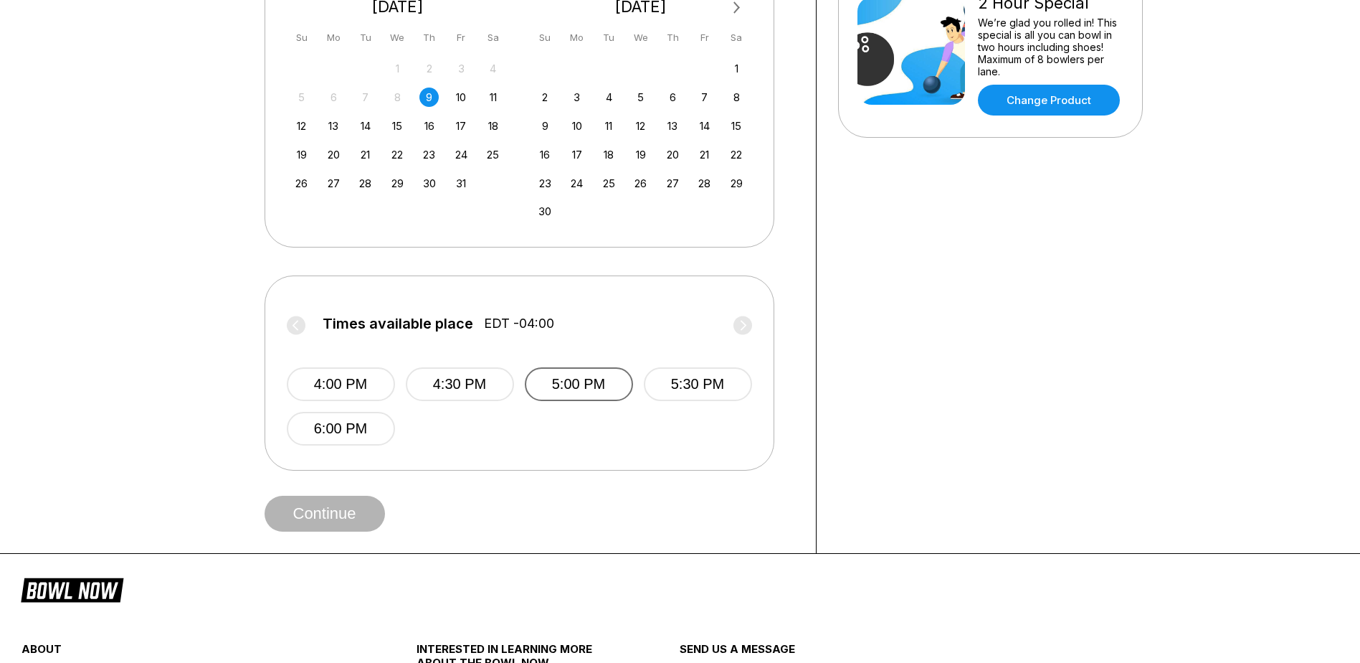  Describe the element at coordinates (301, 97) in the screenshot. I see `div: Not available Sunday, October 5th, 2025` at that location.